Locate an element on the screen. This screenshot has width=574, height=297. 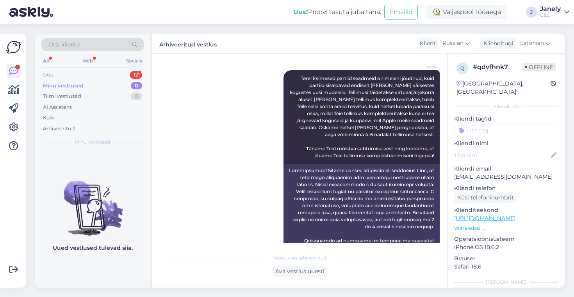
p: Operatsioonisüsteem is located at coordinates (506, 239).